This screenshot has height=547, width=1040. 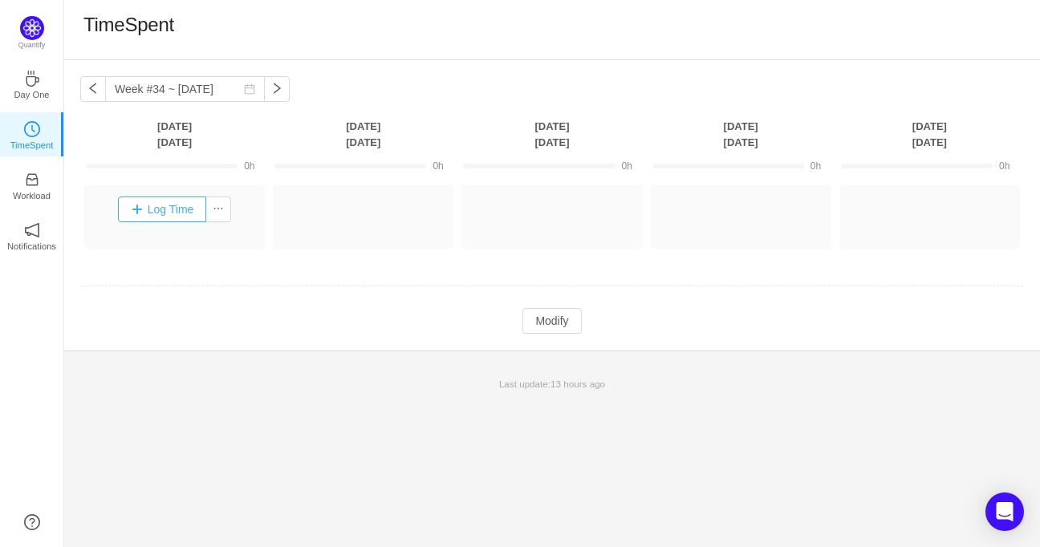 I want to click on div: Open Intercom Messenger, so click(x=1005, y=512).